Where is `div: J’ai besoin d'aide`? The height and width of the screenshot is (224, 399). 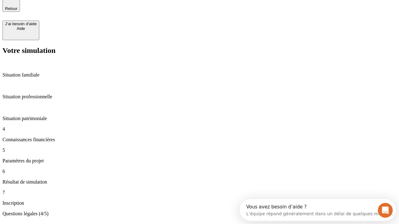
div: J’ai besoin d'aide is located at coordinates (21, 24).